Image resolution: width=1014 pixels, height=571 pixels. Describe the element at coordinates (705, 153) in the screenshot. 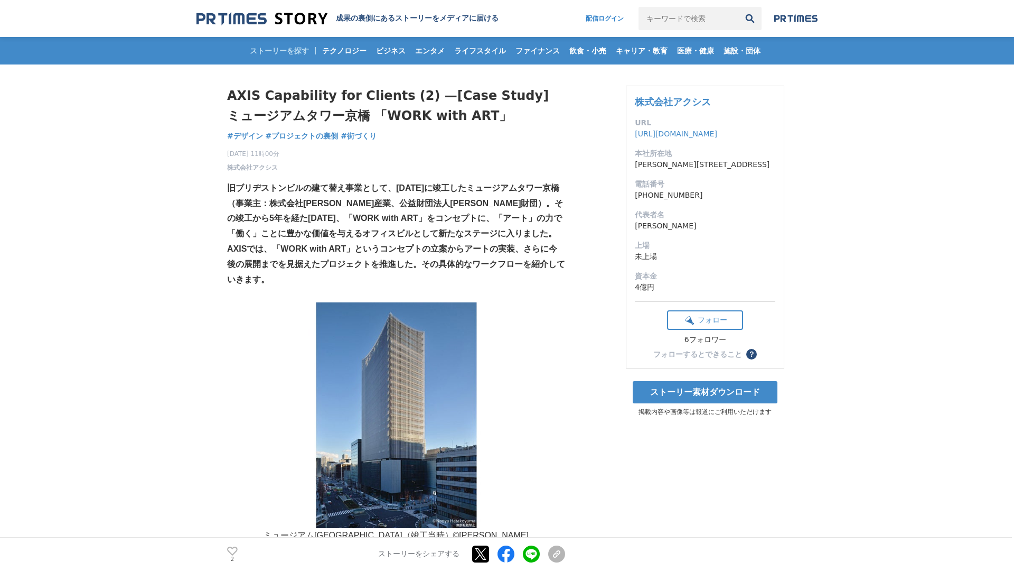

I see `dt: 本社所在地` at that location.